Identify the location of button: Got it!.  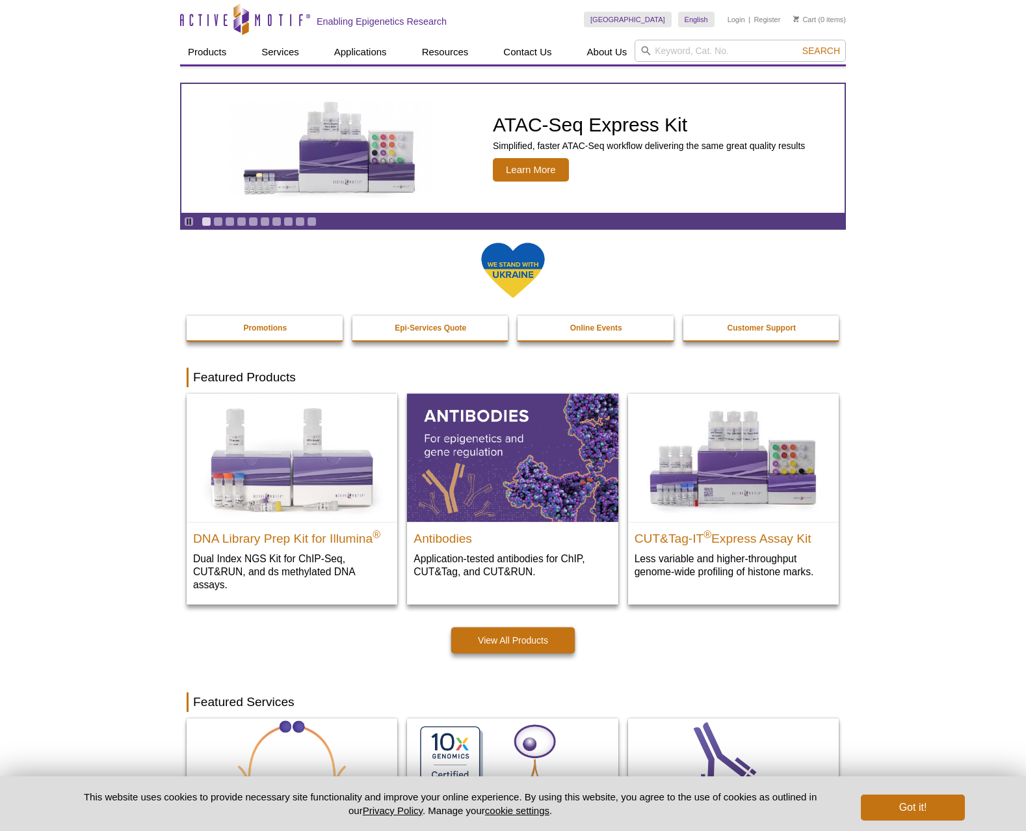
(913, 807).